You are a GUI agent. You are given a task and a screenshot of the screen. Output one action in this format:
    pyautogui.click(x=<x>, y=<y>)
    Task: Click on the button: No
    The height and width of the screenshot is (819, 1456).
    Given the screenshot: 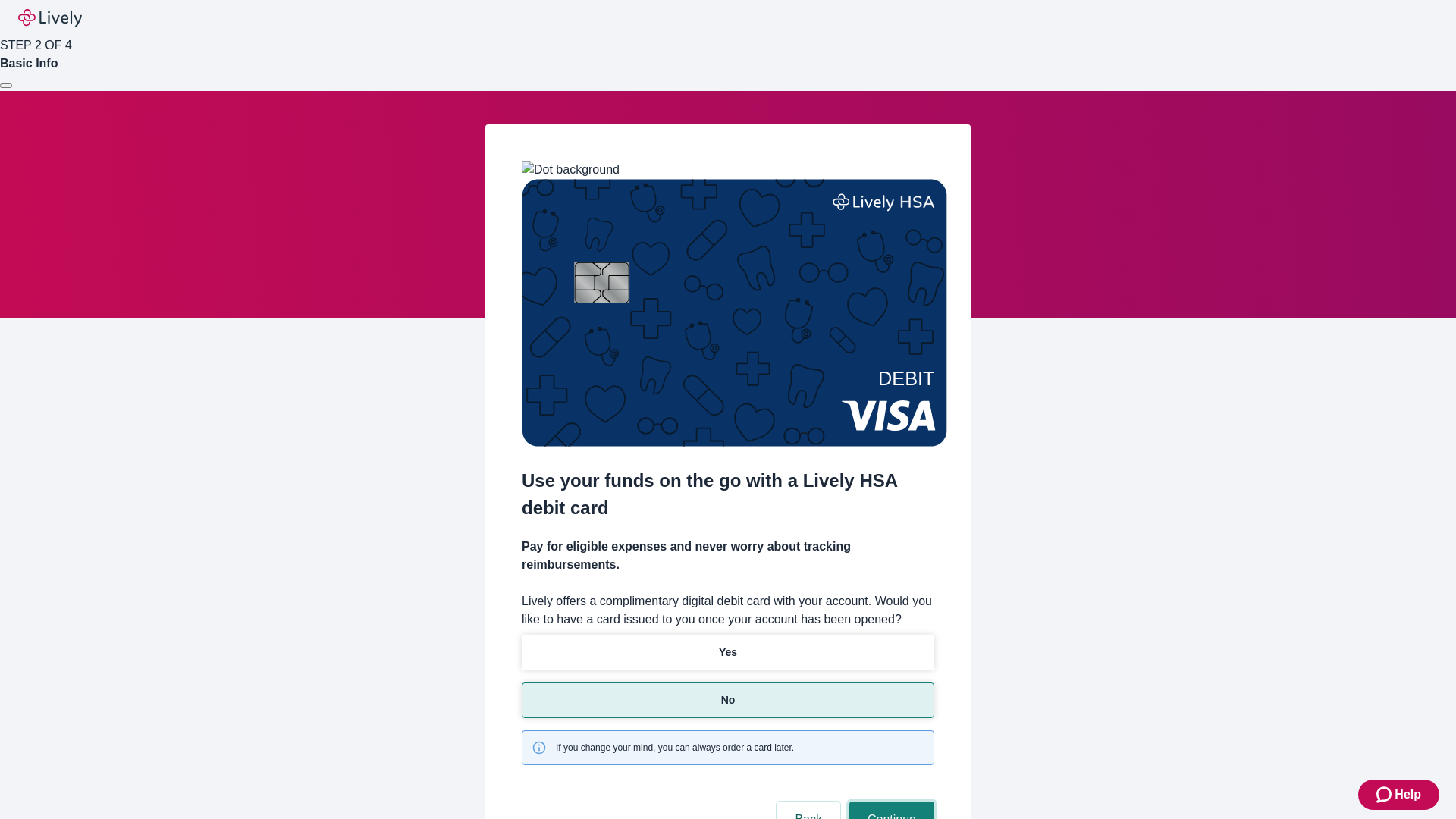 What is the action you would take?
    pyautogui.click(x=728, y=700)
    